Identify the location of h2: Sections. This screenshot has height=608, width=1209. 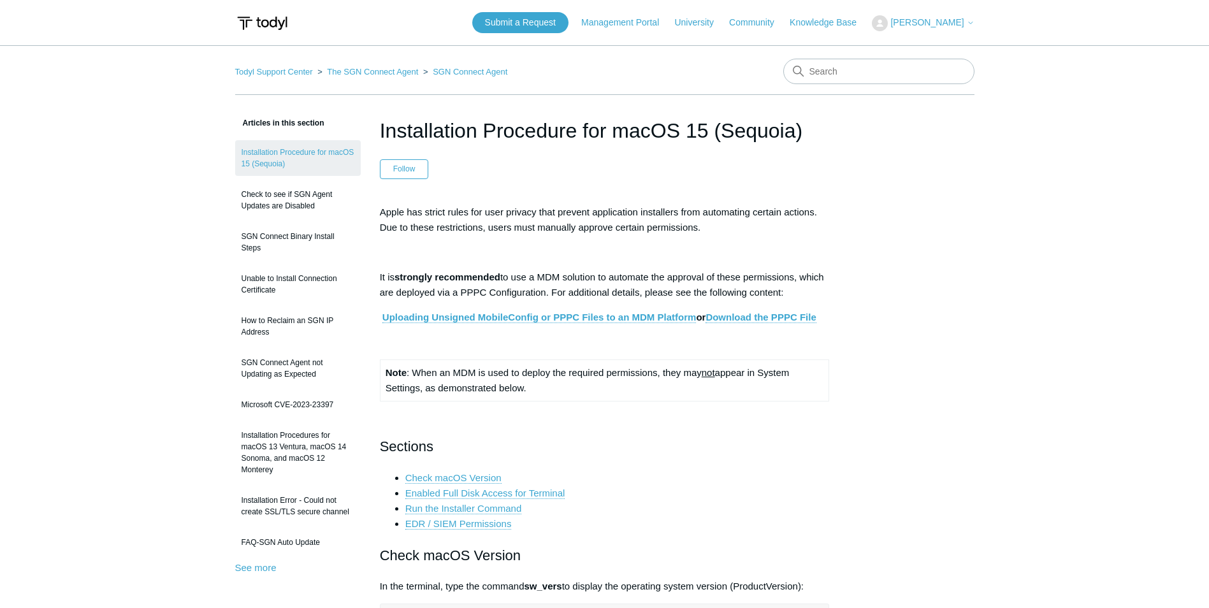
(605, 446).